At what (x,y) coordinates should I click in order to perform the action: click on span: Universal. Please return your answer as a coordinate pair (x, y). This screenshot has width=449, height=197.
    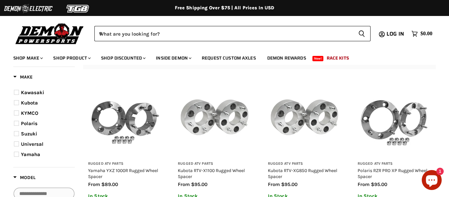
    Looking at the image, I should click on (32, 144).